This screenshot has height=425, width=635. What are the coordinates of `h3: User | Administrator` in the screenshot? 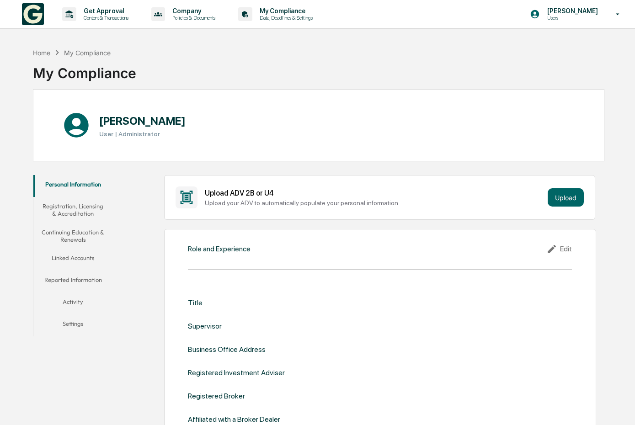 It's located at (142, 134).